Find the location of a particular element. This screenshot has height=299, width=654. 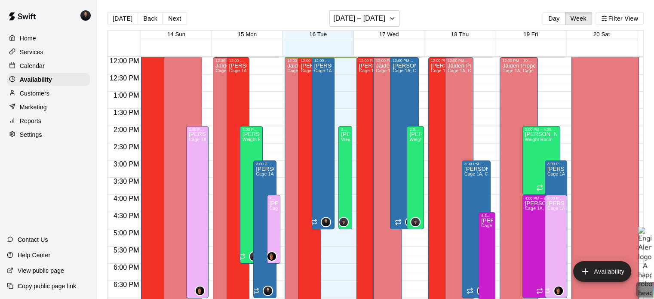

p: Reports is located at coordinates (31, 121).